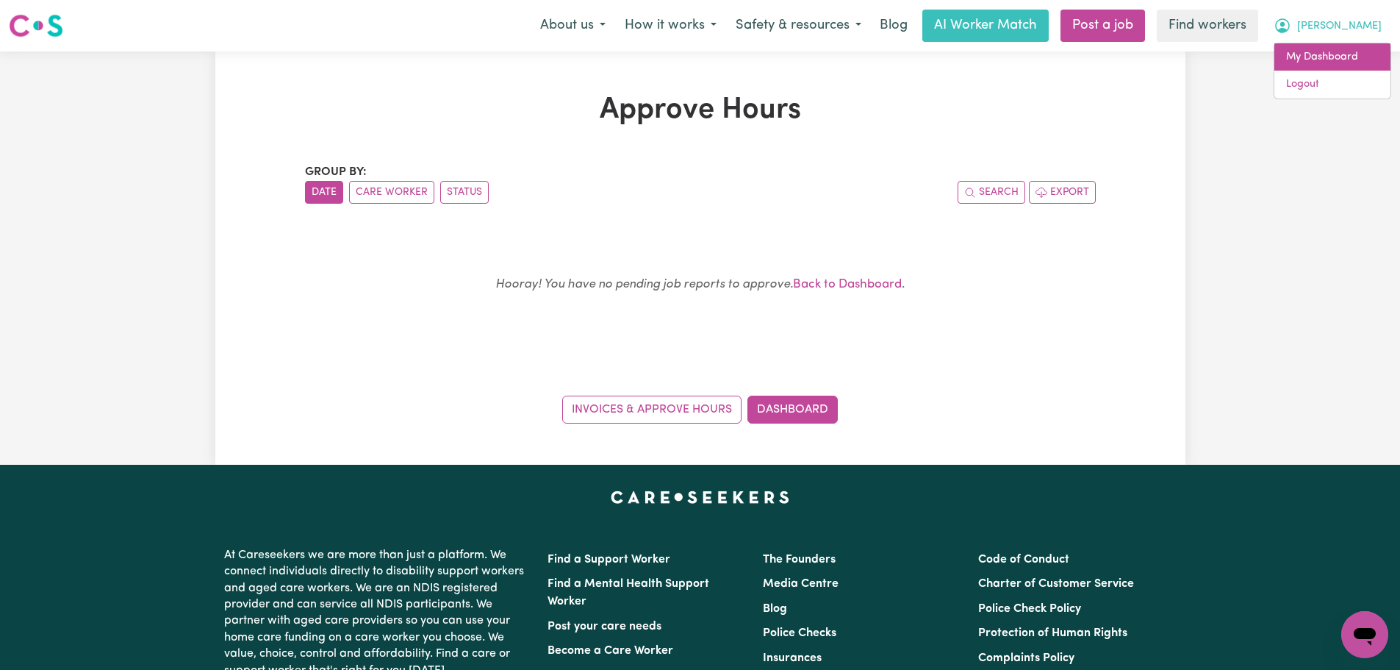 The image size is (1400, 670). What do you see at coordinates (847, 284) in the screenshot?
I see `a: Back to Dashboard` at bounding box center [847, 284].